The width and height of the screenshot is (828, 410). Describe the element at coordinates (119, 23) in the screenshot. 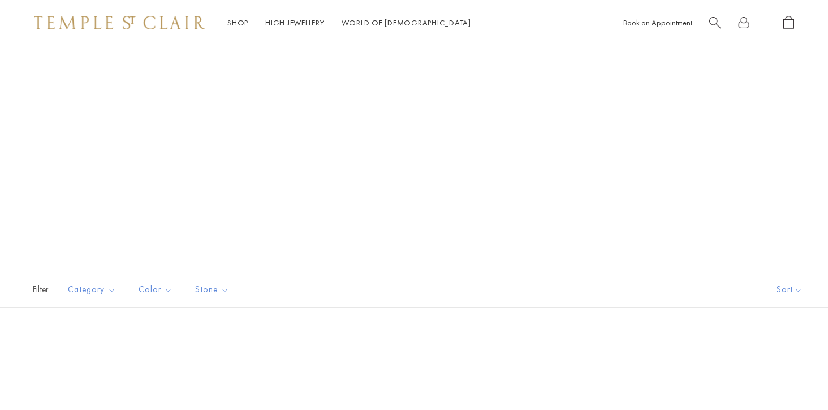

I see `img: Temple St. Clair` at that location.